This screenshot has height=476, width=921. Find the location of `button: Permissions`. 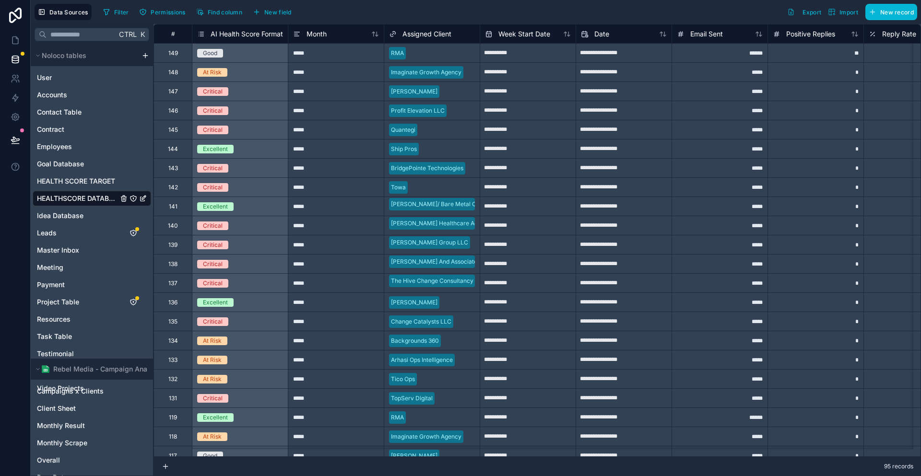

button: Permissions is located at coordinates (162, 12).